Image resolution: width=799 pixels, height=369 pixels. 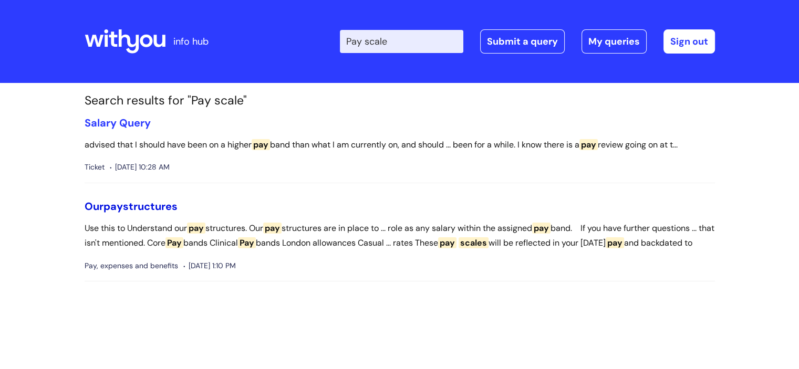 I want to click on p: advised that I should have been on a higher band than what I am currently on, and should ... been..., so click(x=400, y=145).